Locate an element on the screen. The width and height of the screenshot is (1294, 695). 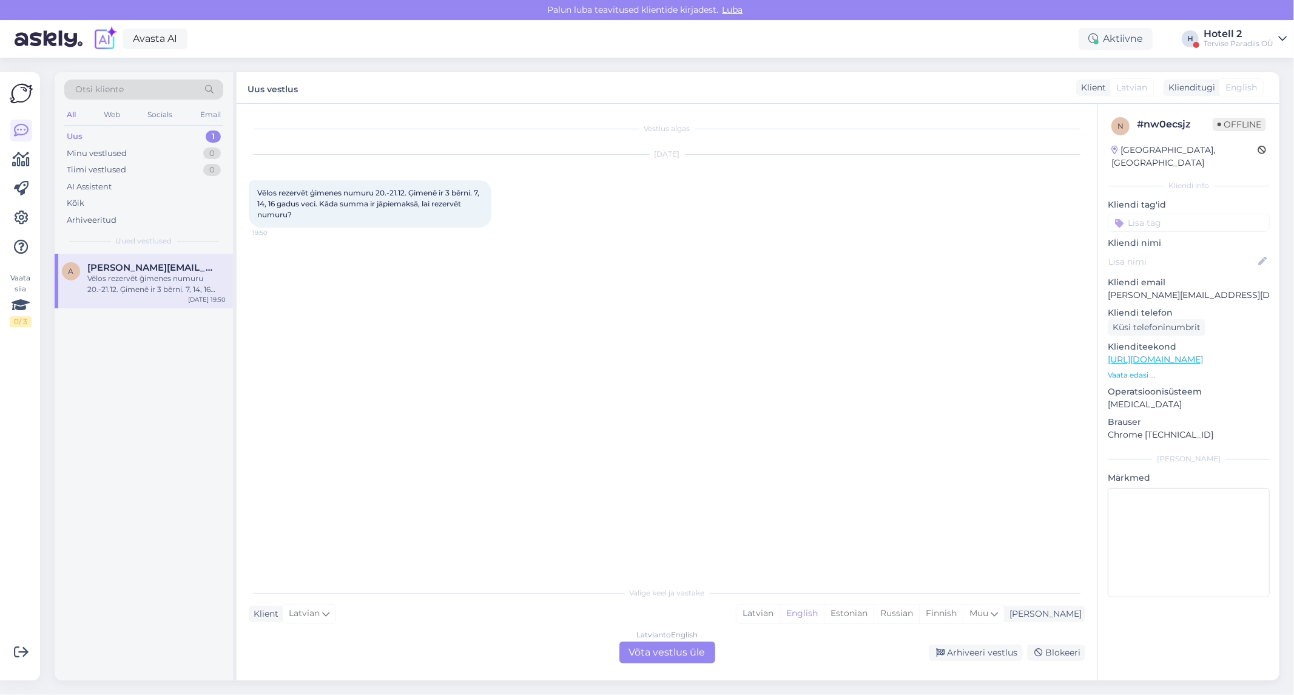
a: Hotell 2Tervise Paradiis OÜ is located at coordinates (1245, 39).